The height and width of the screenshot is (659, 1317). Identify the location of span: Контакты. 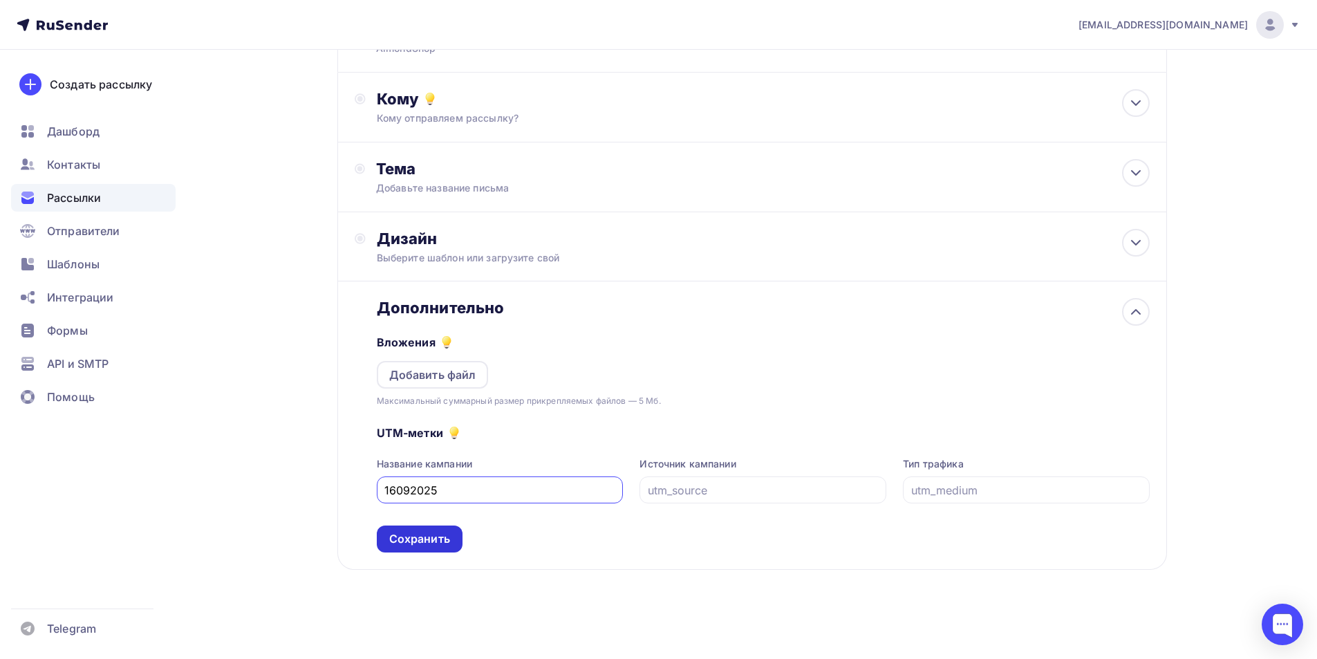
(73, 165).